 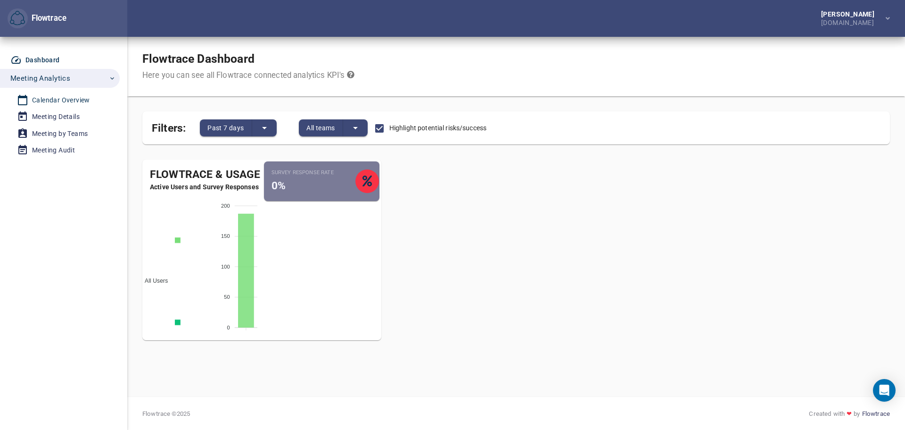 What do you see at coordinates (321, 128) in the screenshot?
I see `button: All teams` at bounding box center [321, 128].